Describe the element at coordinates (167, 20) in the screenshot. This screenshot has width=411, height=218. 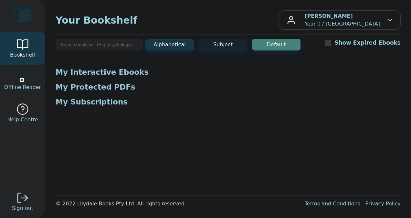
I see `span: Your Bookshelf` at that location.